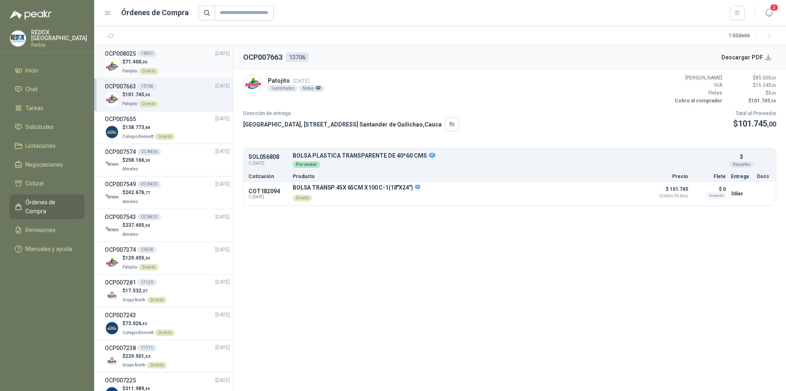 The width and height of the screenshot is (786, 391). What do you see at coordinates (130, 234) in the screenshot?
I see `span: Almatec` at bounding box center [130, 234].